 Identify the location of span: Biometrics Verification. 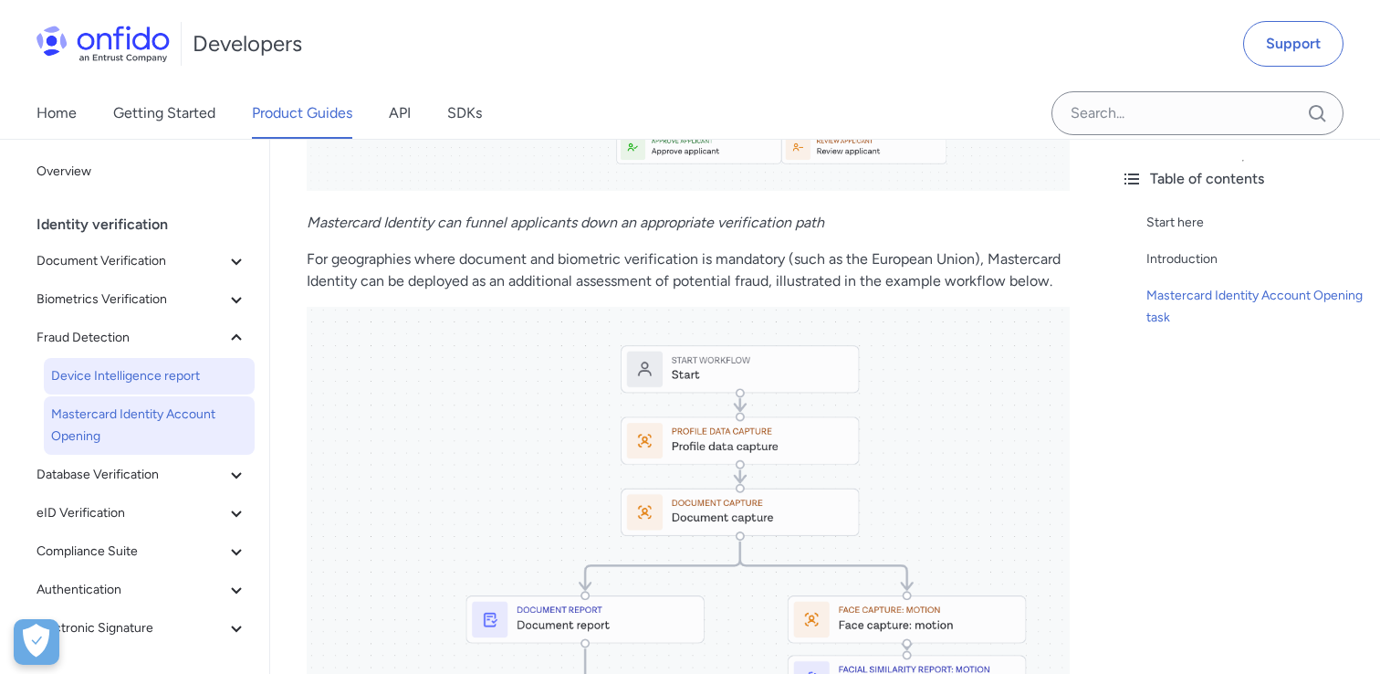
(131, 299).